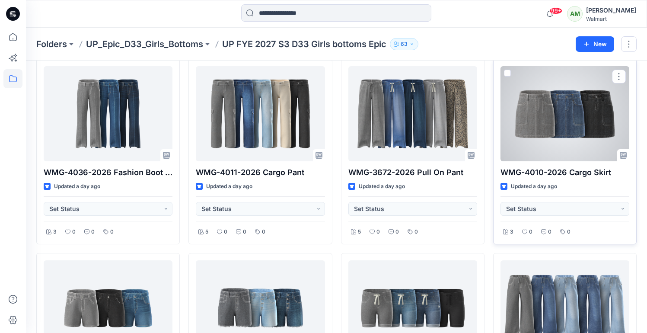  I want to click on button: 63, so click(404, 44).